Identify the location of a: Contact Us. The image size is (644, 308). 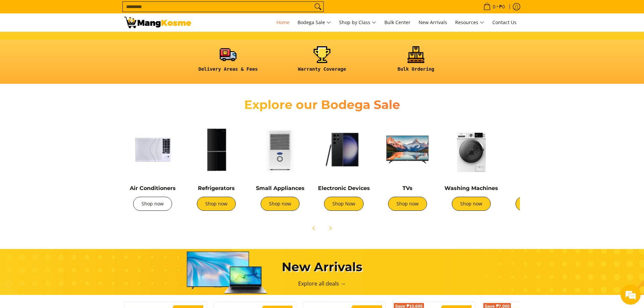
(504, 22).